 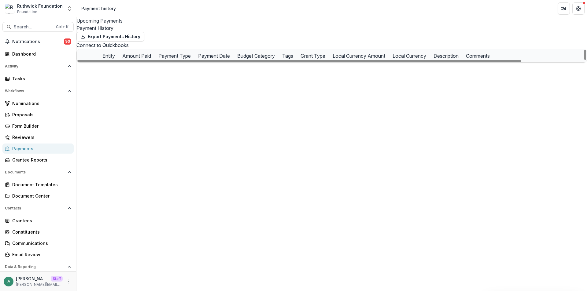 What do you see at coordinates (98, 8) in the screenshot?
I see `div: Payment history` at bounding box center [98, 8].